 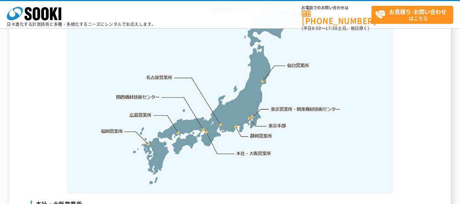 What do you see at coordinates (316, 28) in the screenshot?
I see `span: 8:50` at bounding box center [316, 28].